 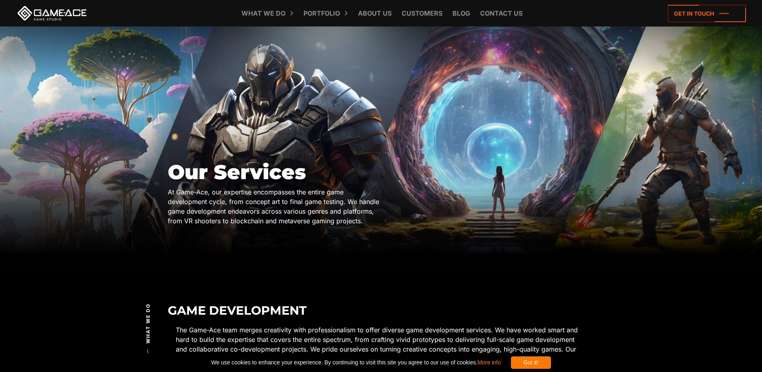 I want to click on div: Got it!, so click(x=531, y=362).